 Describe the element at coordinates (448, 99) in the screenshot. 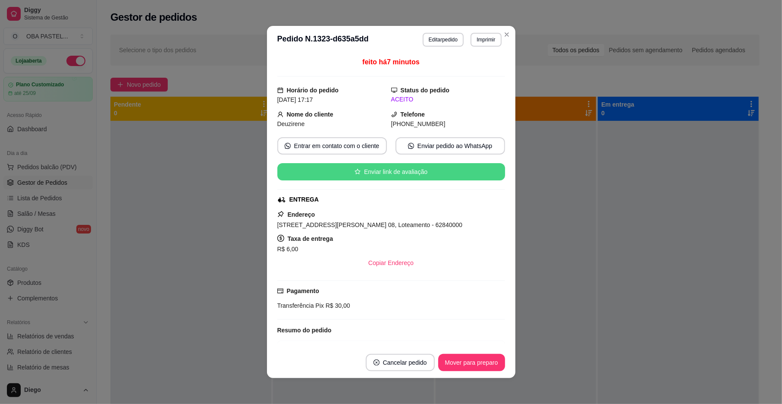

I see `div: ACEITO` at that location.